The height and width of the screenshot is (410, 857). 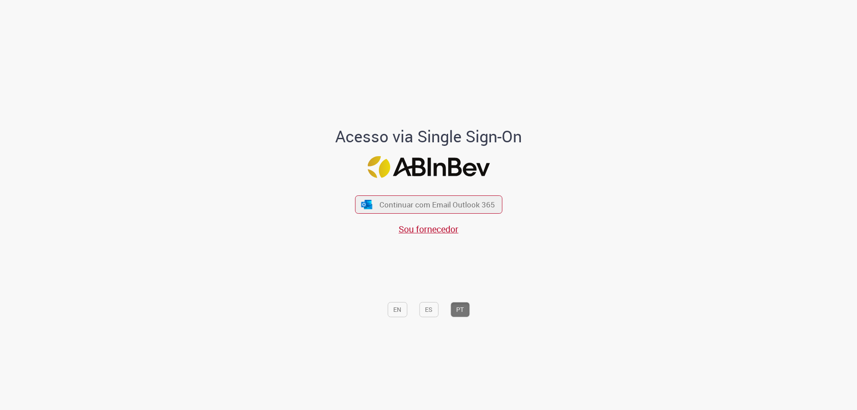 I want to click on button: ícone Azure/Microsoft 360 Continuar com Email Outlook 365, so click(x=428, y=204).